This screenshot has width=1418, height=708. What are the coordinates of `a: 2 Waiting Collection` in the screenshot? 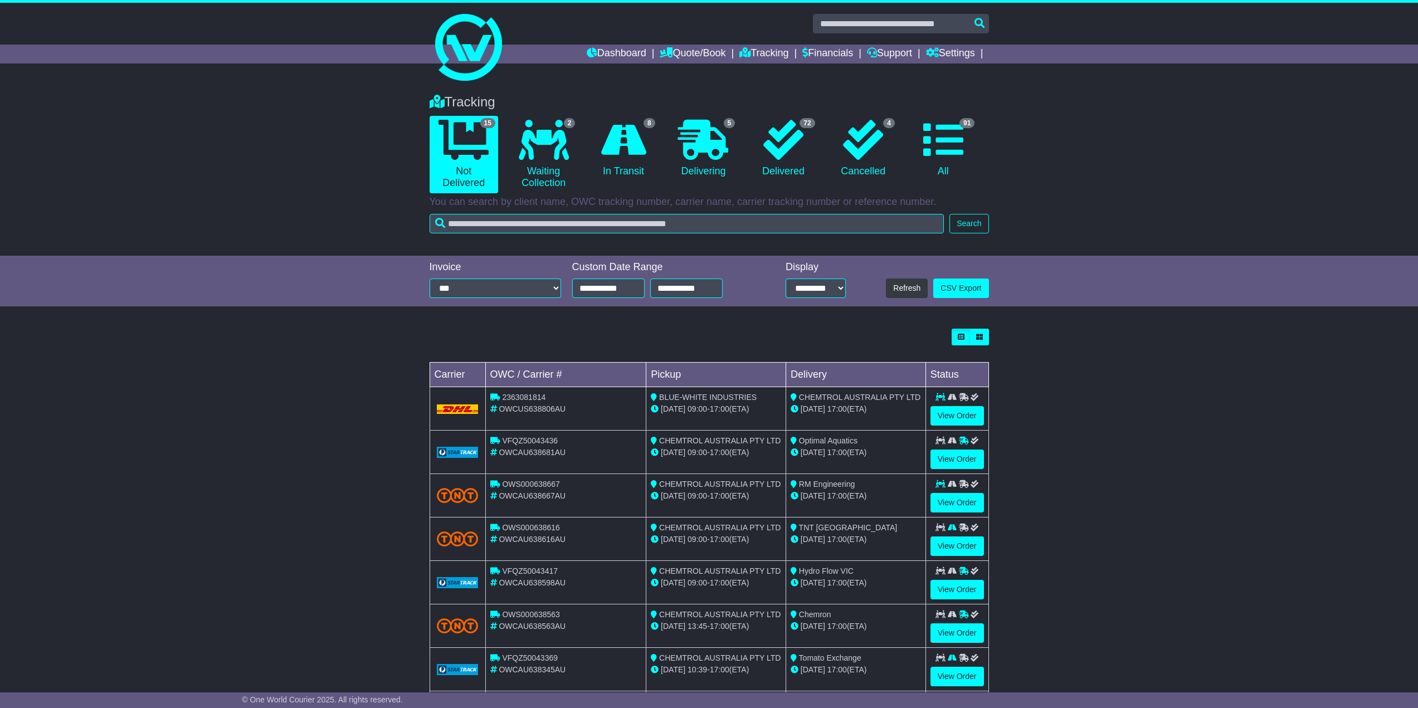 It's located at (543, 154).